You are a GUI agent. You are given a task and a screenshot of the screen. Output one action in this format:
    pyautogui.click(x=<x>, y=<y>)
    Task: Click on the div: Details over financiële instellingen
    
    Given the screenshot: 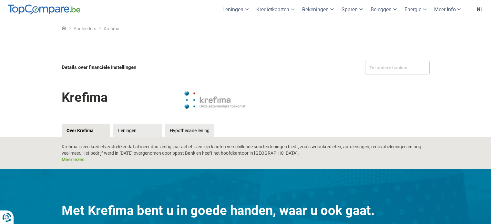 What is the action you would take?
    pyautogui.click(x=153, y=67)
    